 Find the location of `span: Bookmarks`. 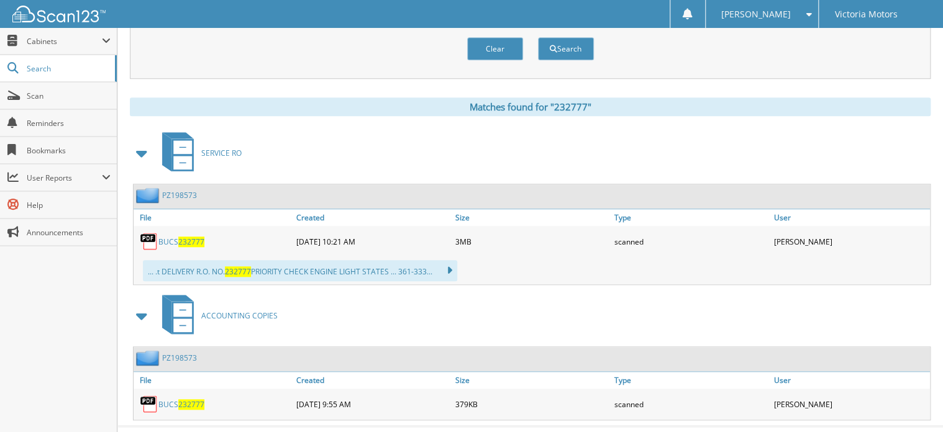

span: Bookmarks is located at coordinates (68, 150).